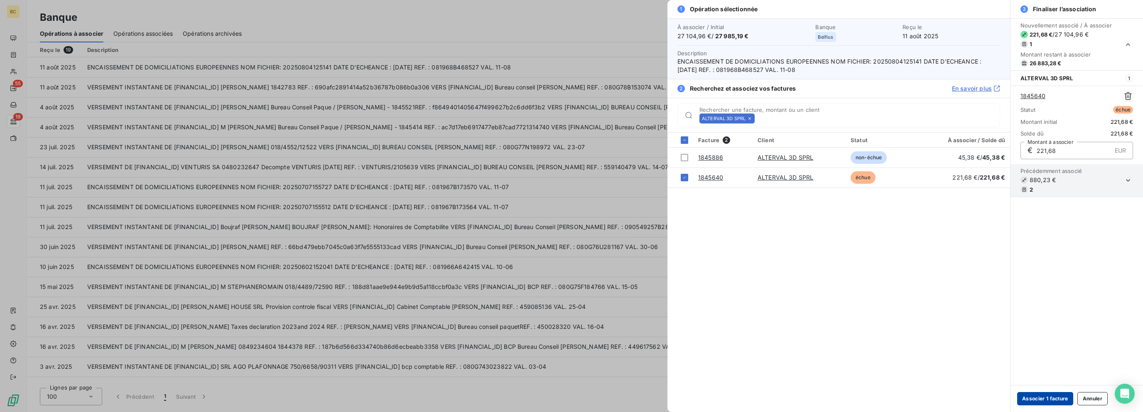  I want to click on span: 27 104,96 € /, so click(744, 36).